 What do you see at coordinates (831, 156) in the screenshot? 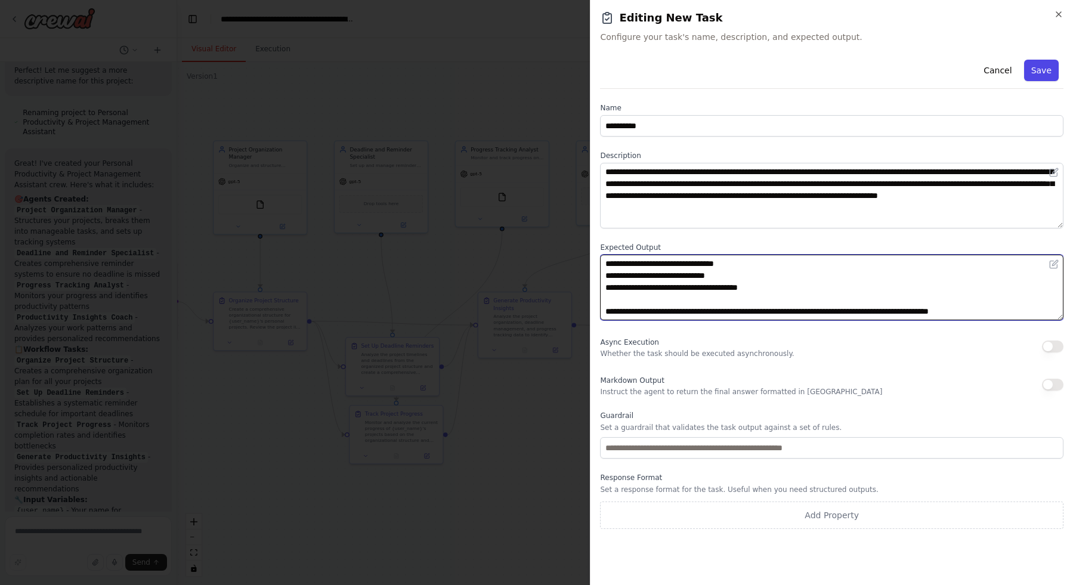
I see `label: Description` at bounding box center [831, 156].